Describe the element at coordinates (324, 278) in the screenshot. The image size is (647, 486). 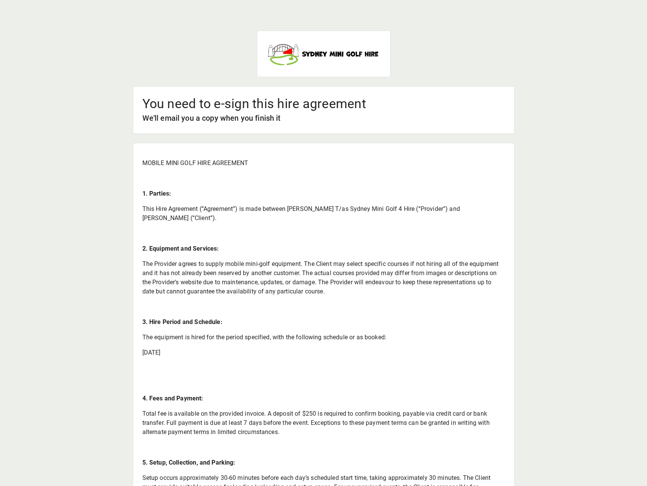
I see `p: The Provider agrees to supply mobile mini-golf equipment. The Client may select specific courses ...` at that location.